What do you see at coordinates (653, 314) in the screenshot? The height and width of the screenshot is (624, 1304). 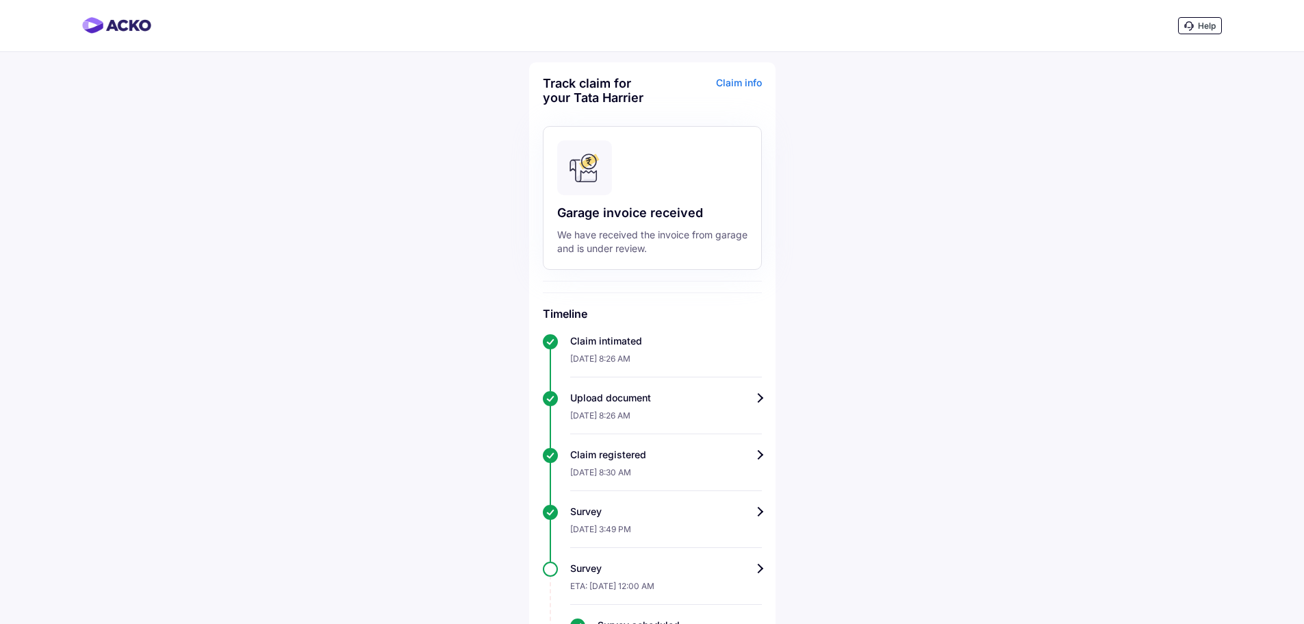 I see `h6: Timeline` at bounding box center [653, 314].